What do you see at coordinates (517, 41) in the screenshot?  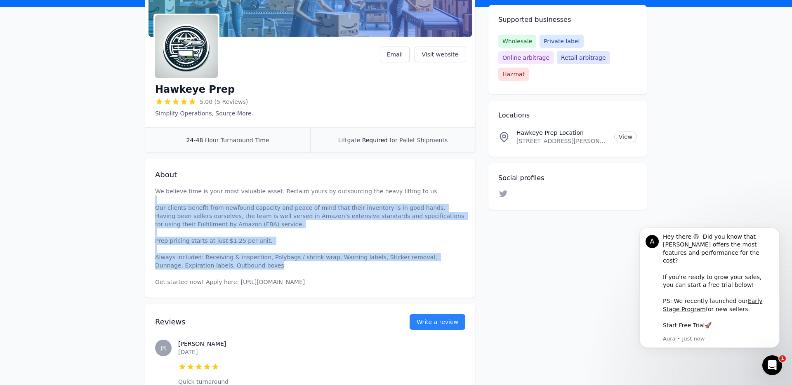 I see `span: Wholesale` at bounding box center [517, 41].